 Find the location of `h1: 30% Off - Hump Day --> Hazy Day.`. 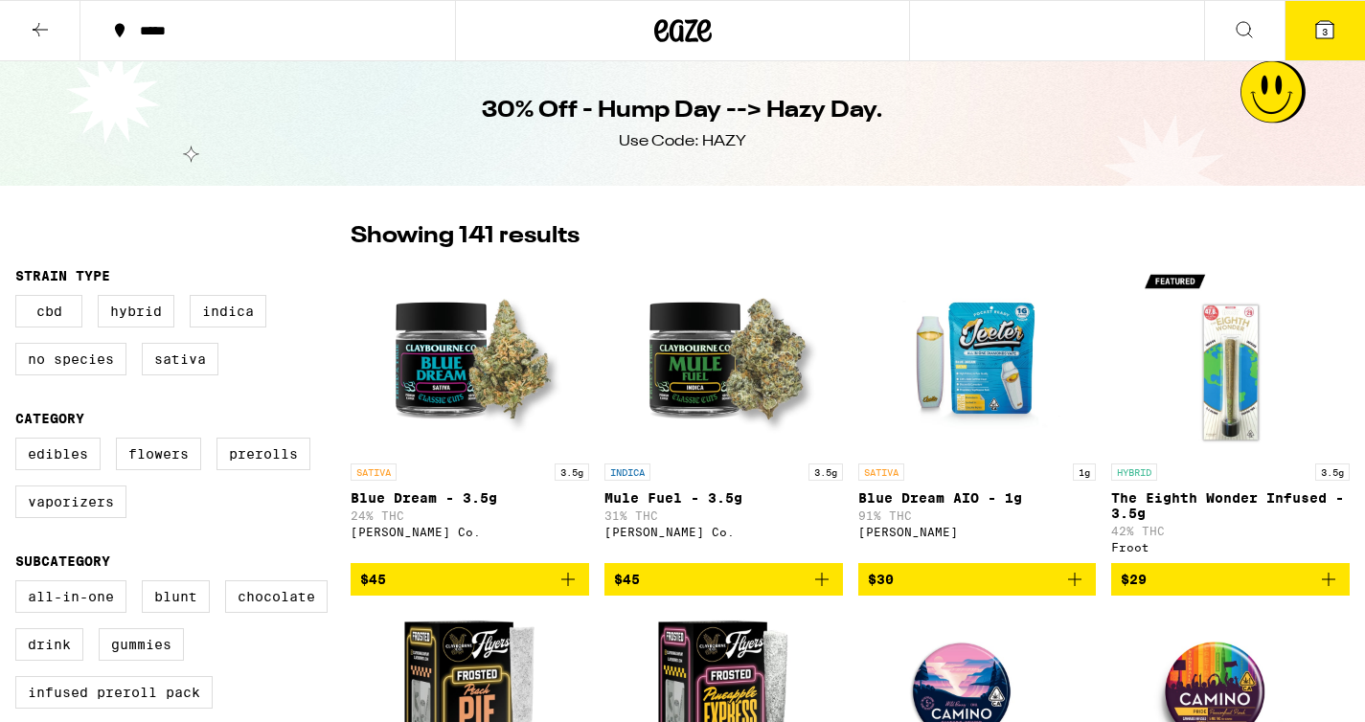

h1: 30% Off - Hump Day --> Hazy Day. is located at coordinates (682, 111).